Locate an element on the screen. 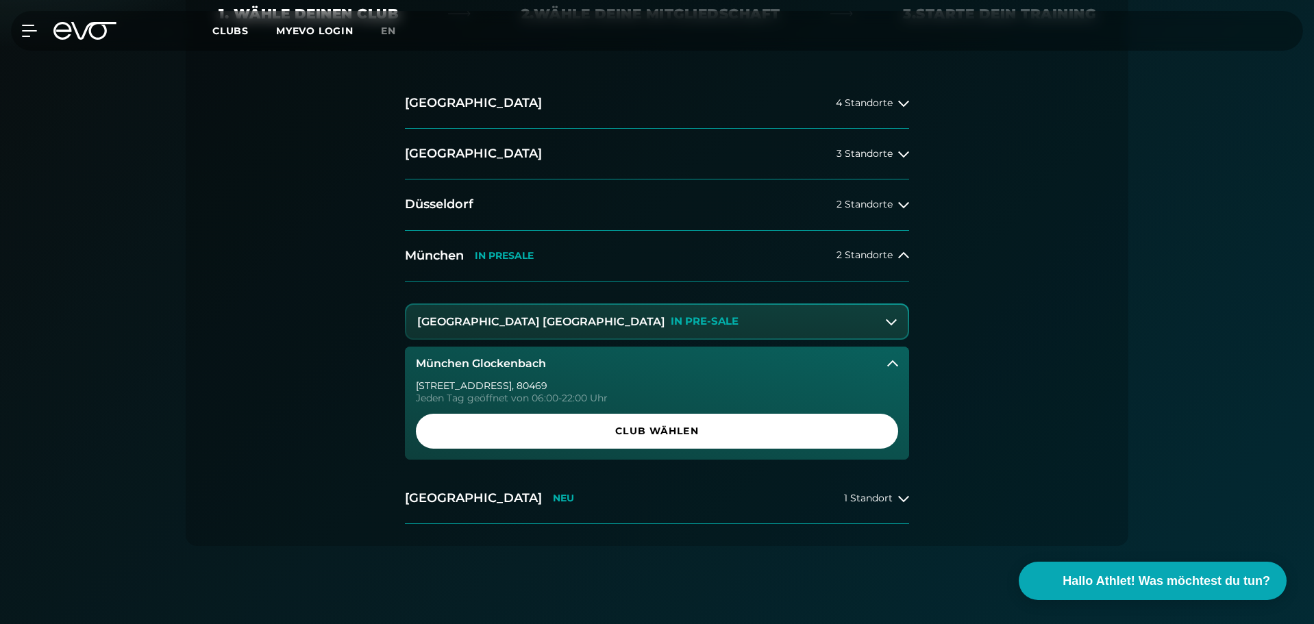  h3: München Glockenbach is located at coordinates (481, 364).